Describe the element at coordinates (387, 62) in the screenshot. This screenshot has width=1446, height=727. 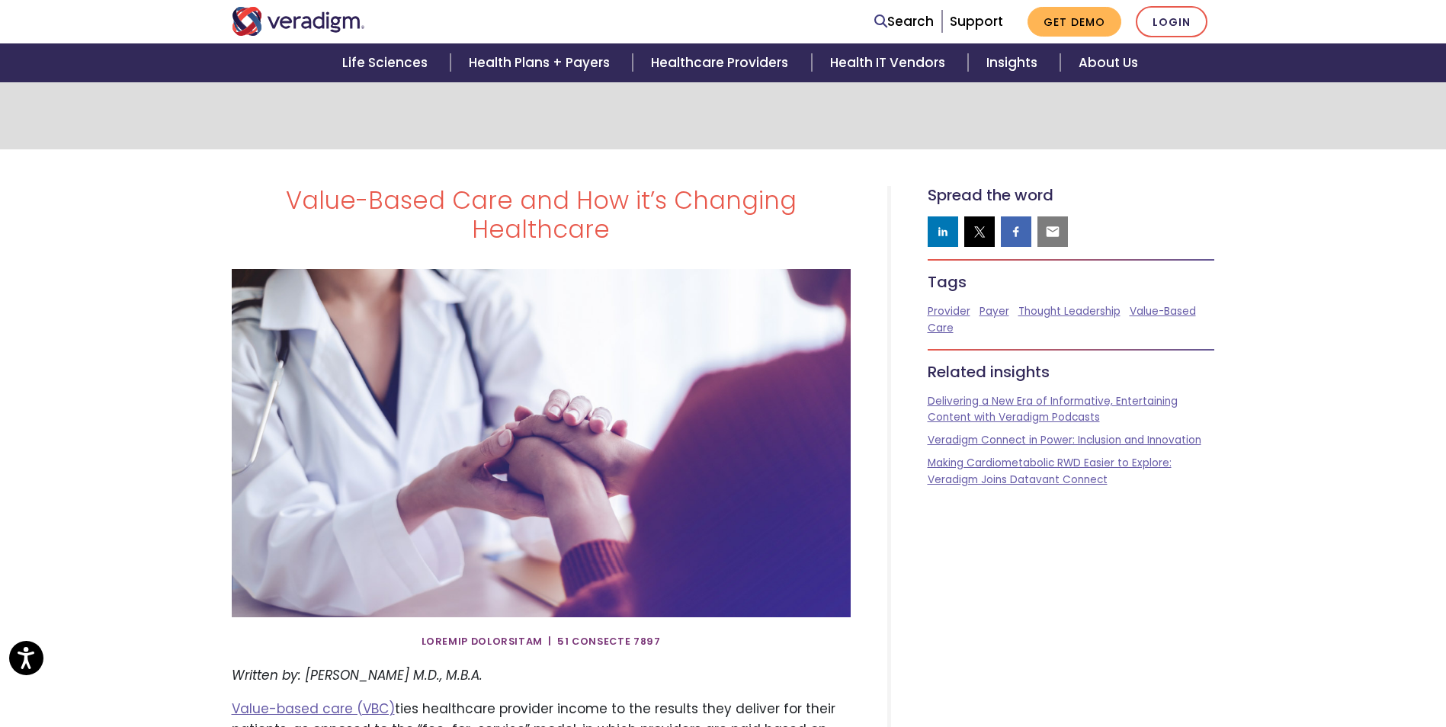
I see `a: Life Sciences` at that location.